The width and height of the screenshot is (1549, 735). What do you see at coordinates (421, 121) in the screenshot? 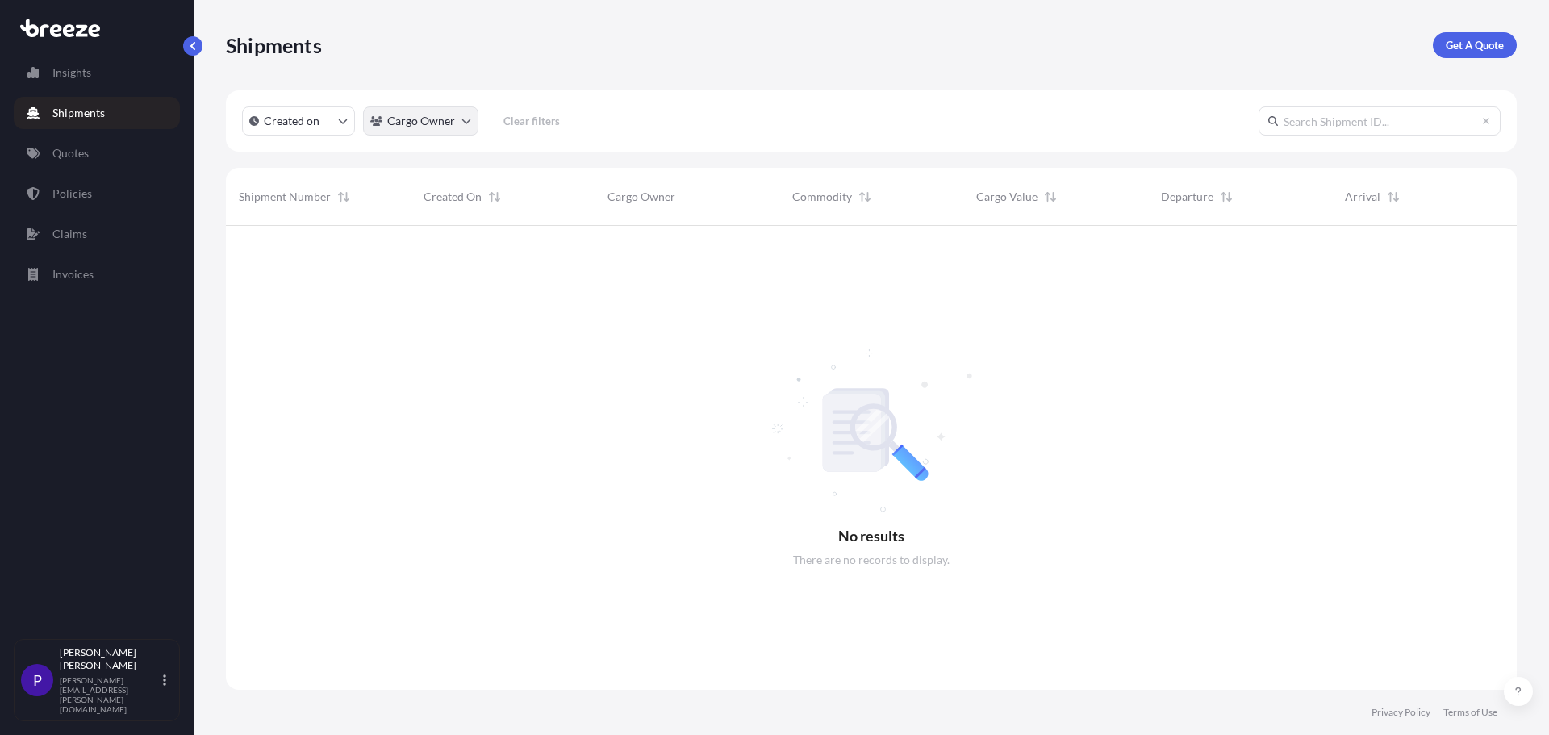
I see `p: Cargo Owner` at bounding box center [421, 121].